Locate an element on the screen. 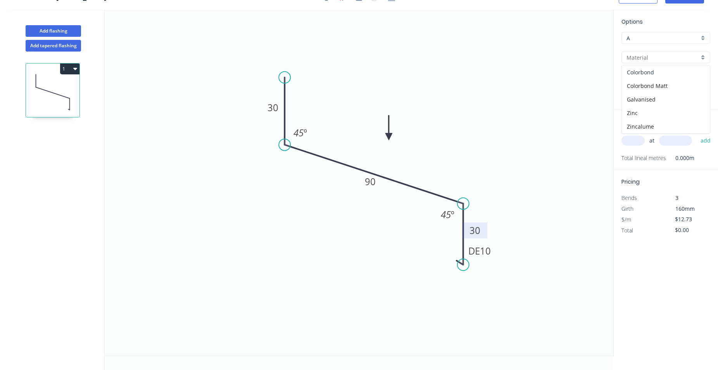 This screenshot has width=718, height=370. span: Pricing is located at coordinates (630, 182).